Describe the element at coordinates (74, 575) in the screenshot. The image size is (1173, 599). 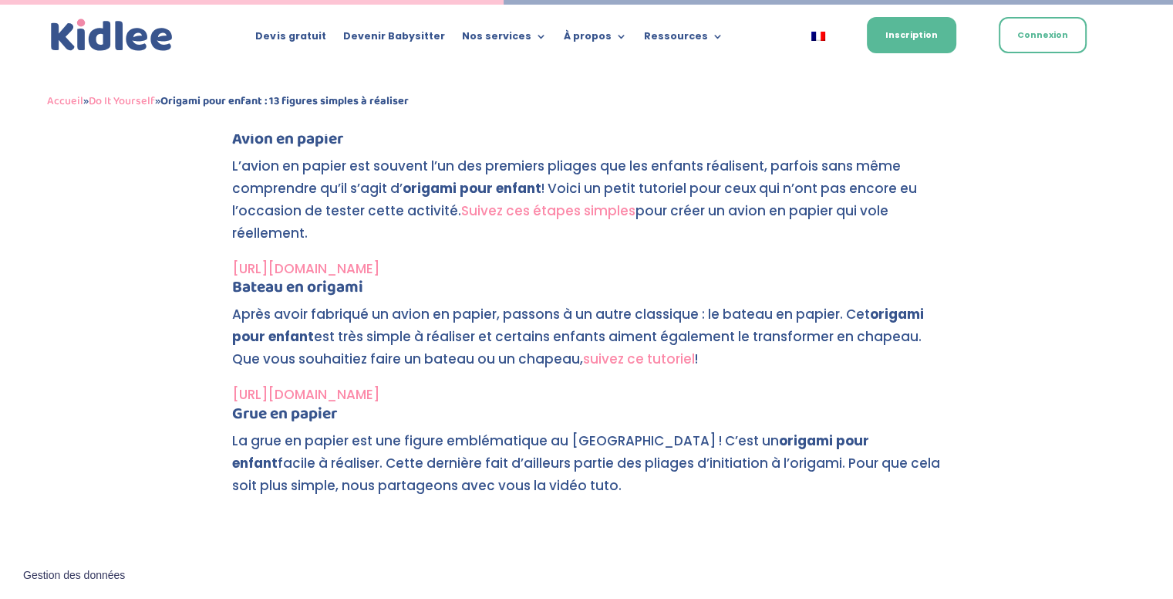
I see `span: Gestion des données` at that location.